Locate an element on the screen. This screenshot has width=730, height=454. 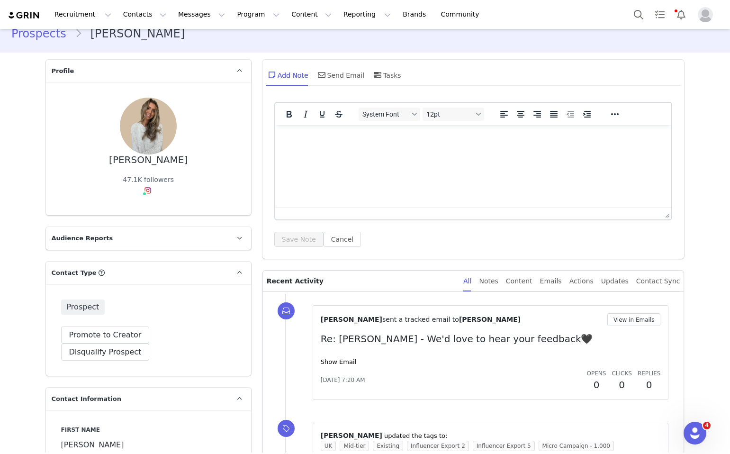
a: Tasks is located at coordinates (660, 14).